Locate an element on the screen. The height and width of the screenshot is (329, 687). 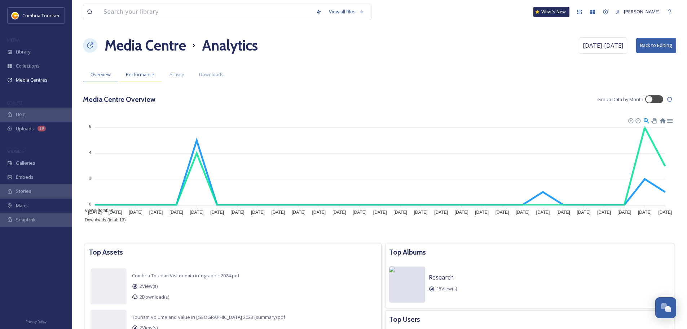
span: Embeds is located at coordinates (25, 177).